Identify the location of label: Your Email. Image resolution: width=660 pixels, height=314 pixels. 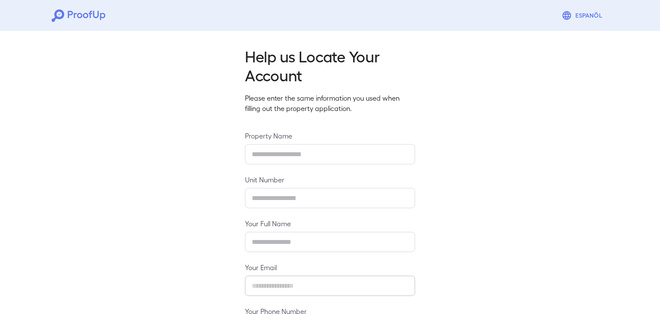
(330, 267).